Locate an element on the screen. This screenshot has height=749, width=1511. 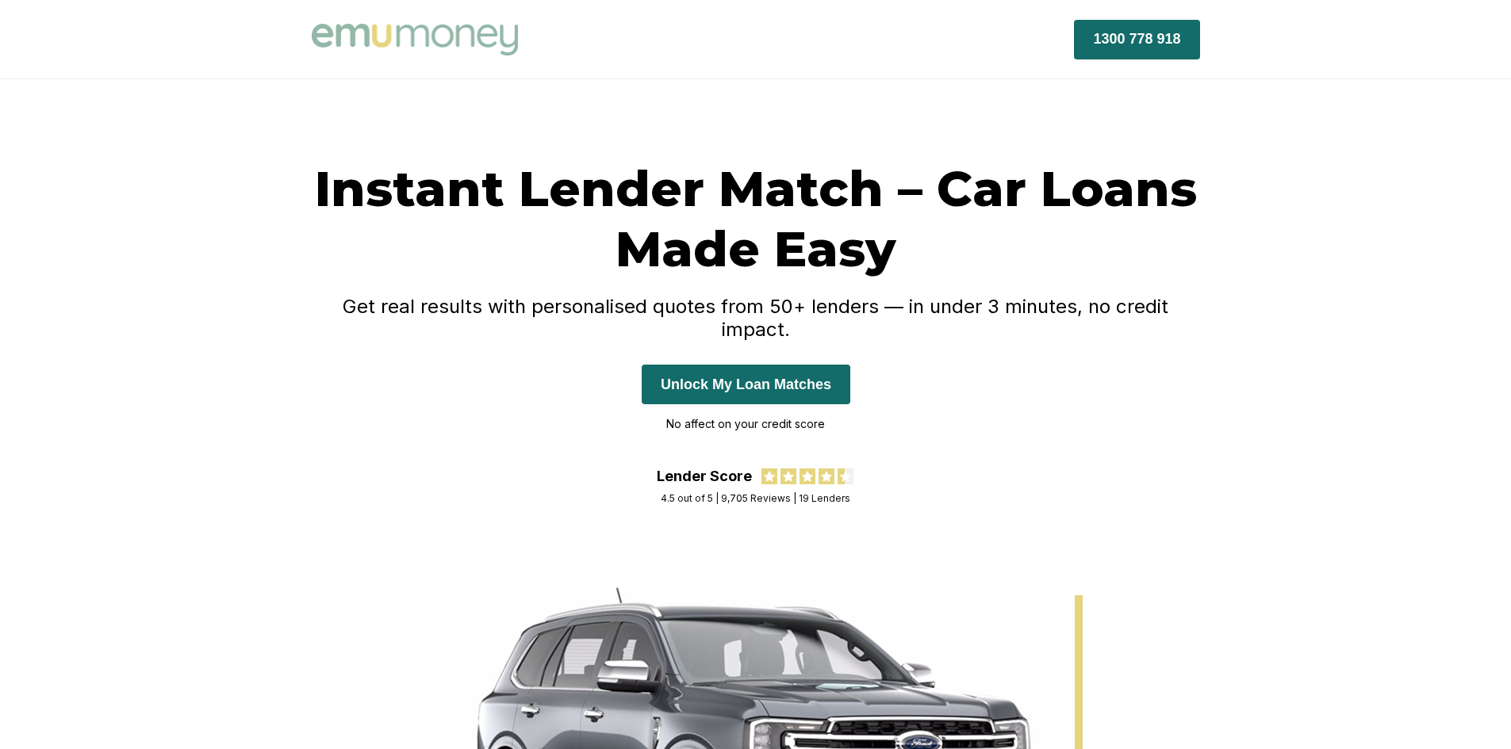
div: 4.5 out of 5 | 9,705 Reviews | 19 Lenders is located at coordinates (755, 498).